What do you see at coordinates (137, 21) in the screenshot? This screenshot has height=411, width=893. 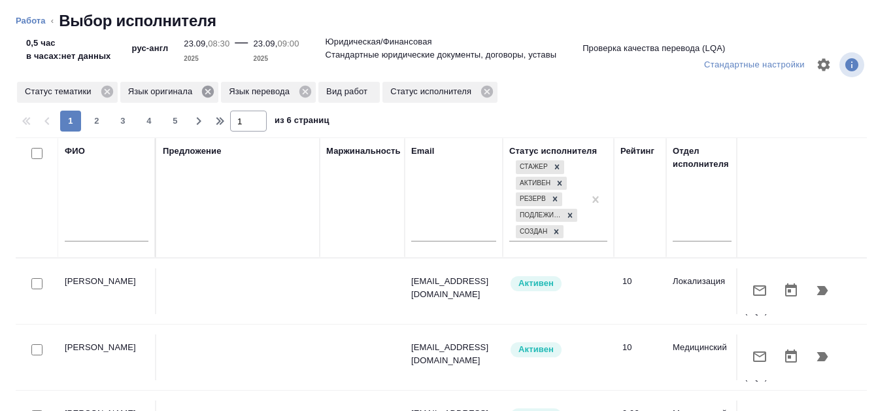 I see `h2: Выбор исполнителя` at bounding box center [137, 21].